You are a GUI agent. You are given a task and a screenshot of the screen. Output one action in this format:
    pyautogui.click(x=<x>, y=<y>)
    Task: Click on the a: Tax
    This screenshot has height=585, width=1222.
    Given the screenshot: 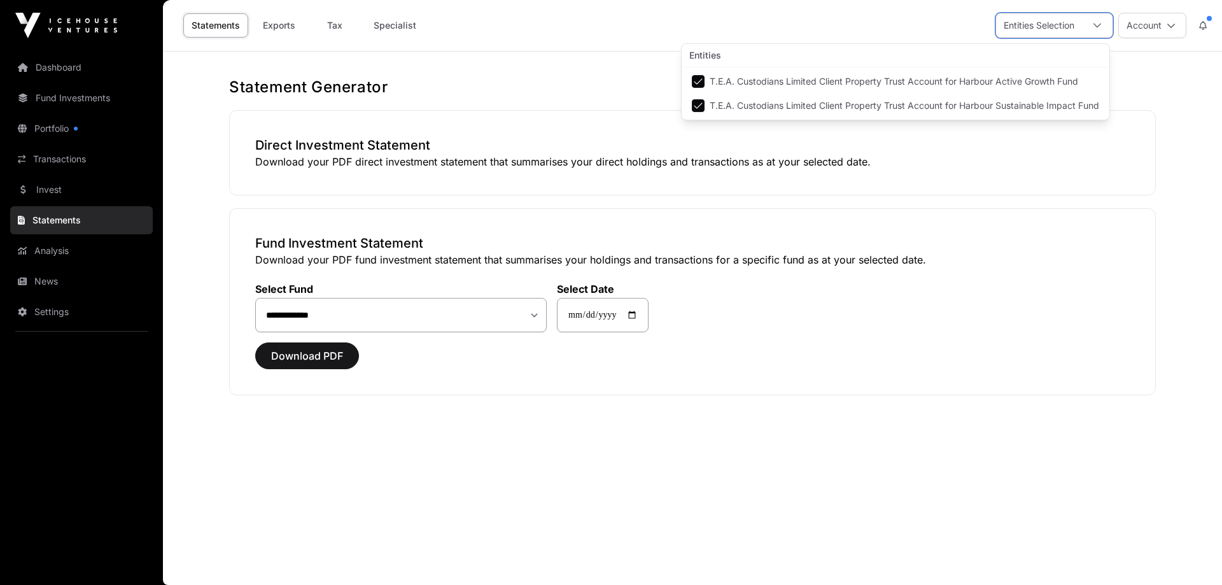 What is the action you would take?
    pyautogui.click(x=335, y=25)
    